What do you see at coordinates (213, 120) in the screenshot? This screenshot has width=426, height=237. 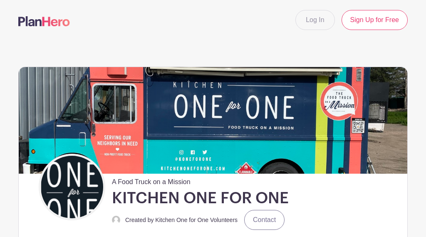 I see `img: IMG_9124.jpeg` at bounding box center [213, 120].